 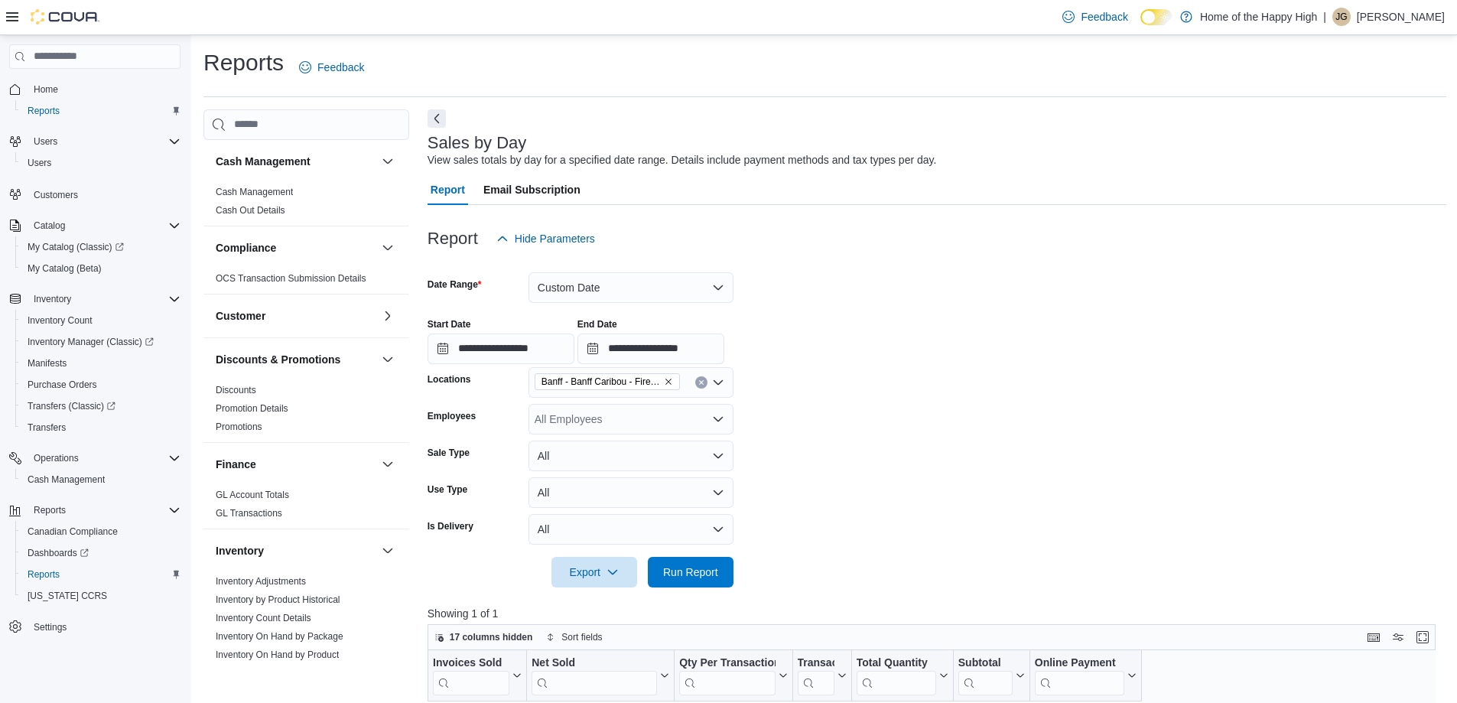 I want to click on a: Transfers, so click(x=47, y=427).